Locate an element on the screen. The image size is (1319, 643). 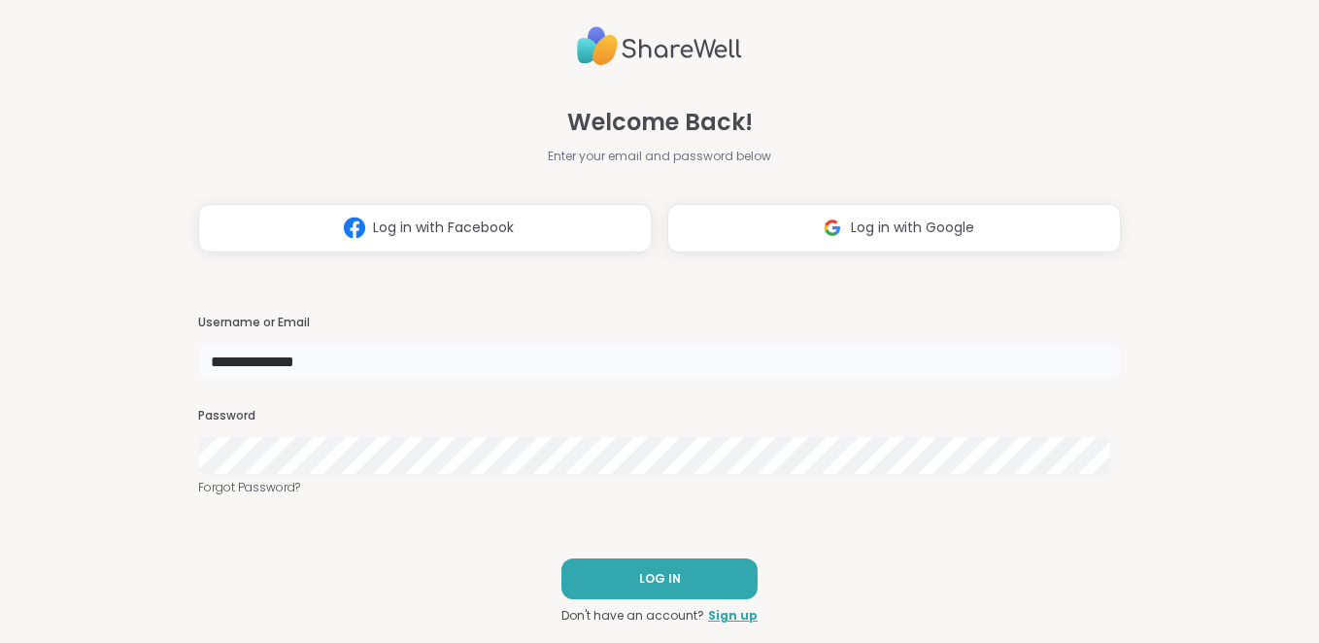
h3: Password is located at coordinates (660, 416).